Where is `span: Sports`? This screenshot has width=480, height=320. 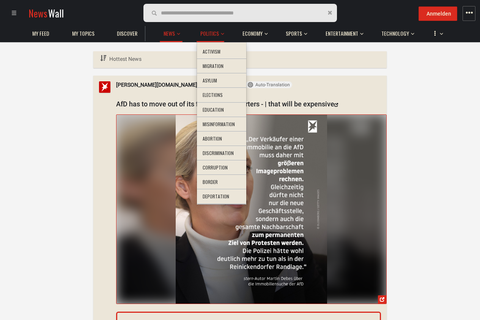 span: Sports is located at coordinates (294, 33).